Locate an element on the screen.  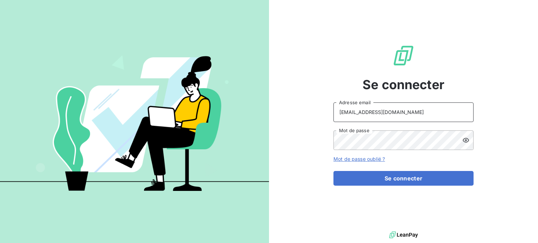
img: logo is located at coordinates (404, 235).